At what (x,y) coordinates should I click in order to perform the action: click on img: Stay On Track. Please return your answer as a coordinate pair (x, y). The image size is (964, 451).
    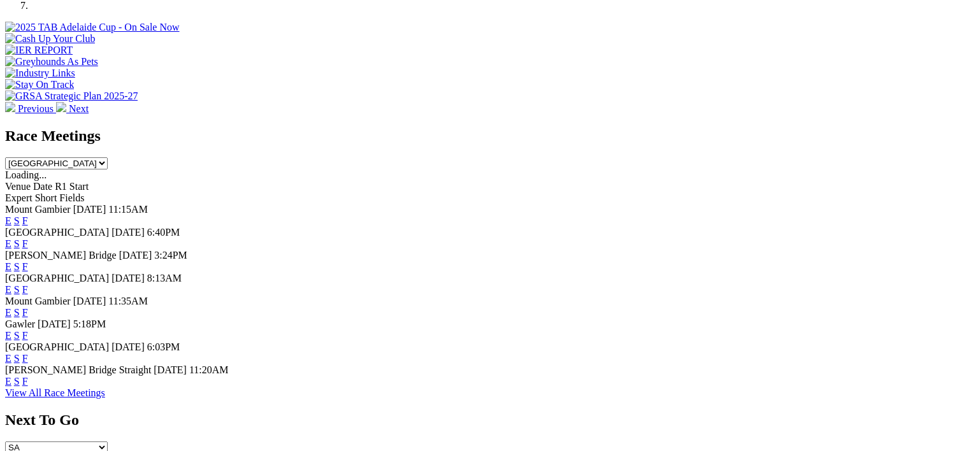
    Looking at the image, I should click on (39, 85).